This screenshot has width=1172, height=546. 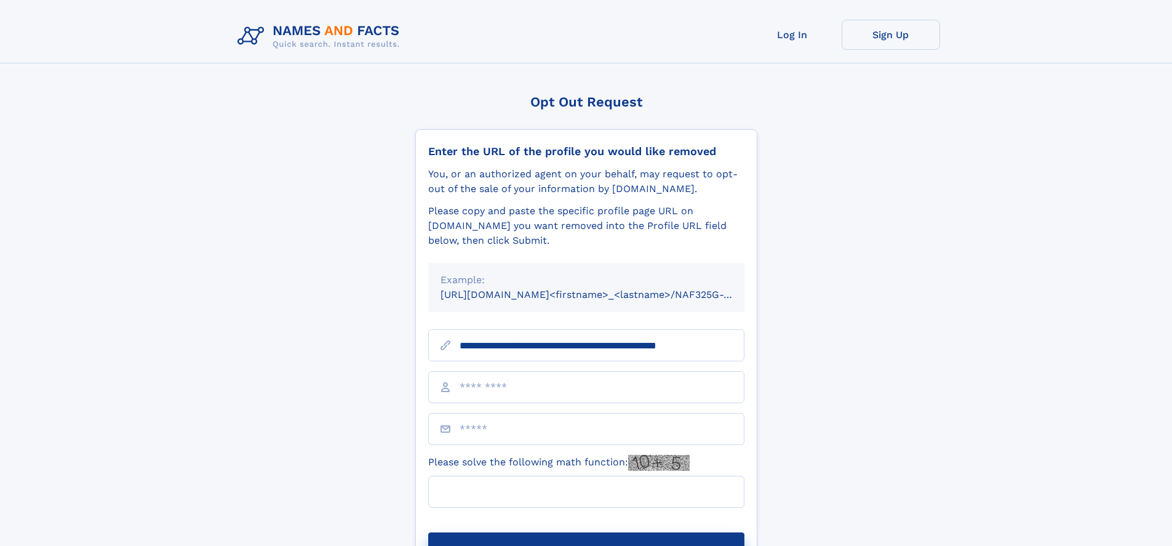 I want to click on div: Example:, so click(x=587, y=280).